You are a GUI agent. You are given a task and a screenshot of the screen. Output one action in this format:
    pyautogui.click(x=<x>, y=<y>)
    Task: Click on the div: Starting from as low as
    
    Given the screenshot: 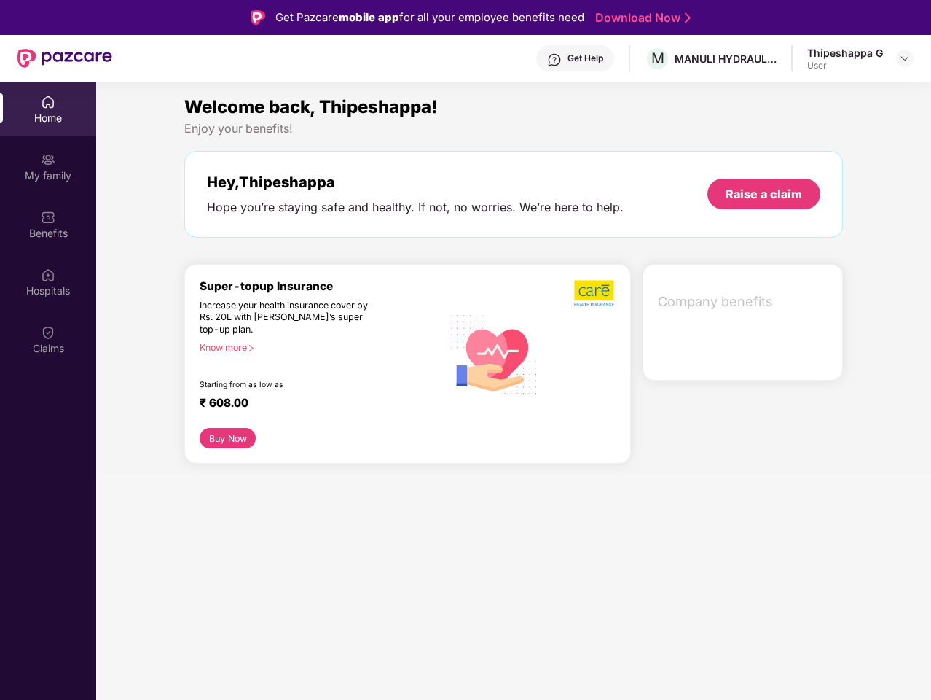 What is the action you would take?
    pyautogui.click(x=290, y=385)
    